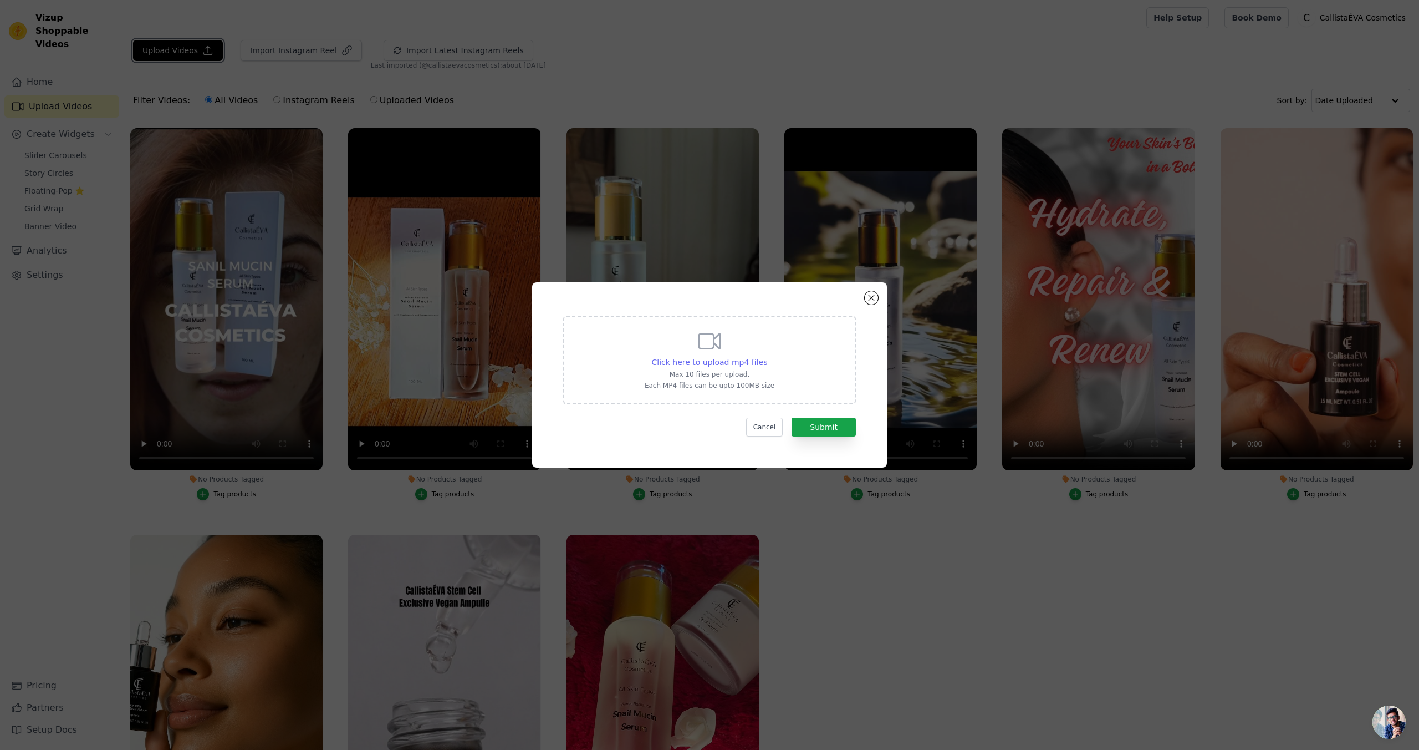 The image size is (1419, 750). Describe the element at coordinates (710, 385) in the screenshot. I see `p: Each MP4 files can be upto 100MB size` at that location.